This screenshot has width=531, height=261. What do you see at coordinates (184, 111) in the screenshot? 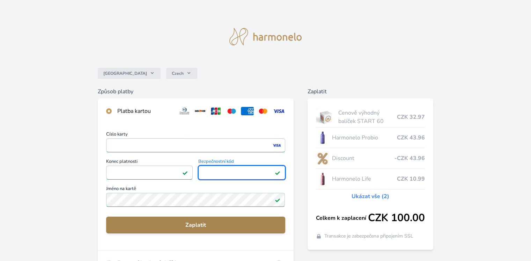
I see `img: diners.svg` at bounding box center [184, 111].